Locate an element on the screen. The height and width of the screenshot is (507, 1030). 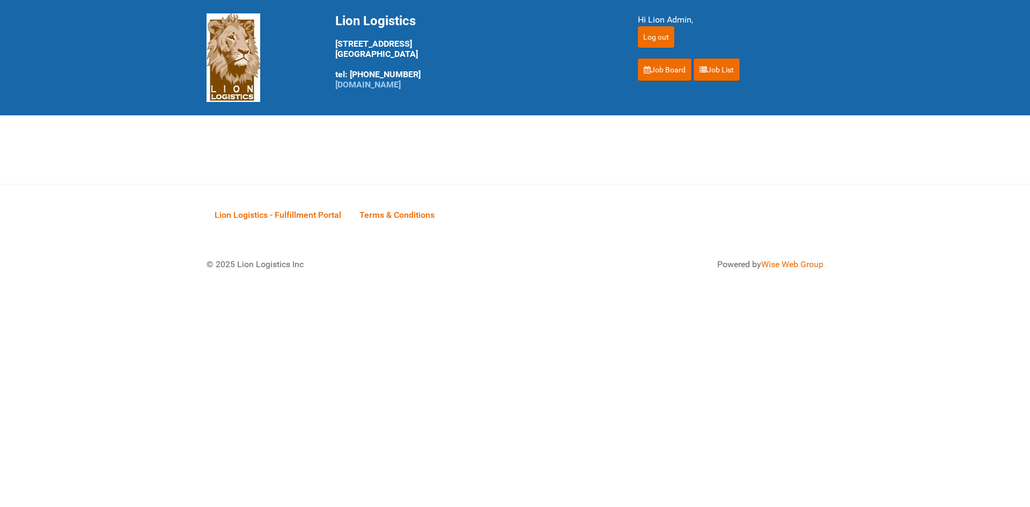
input: Log out is located at coordinates (656, 37).